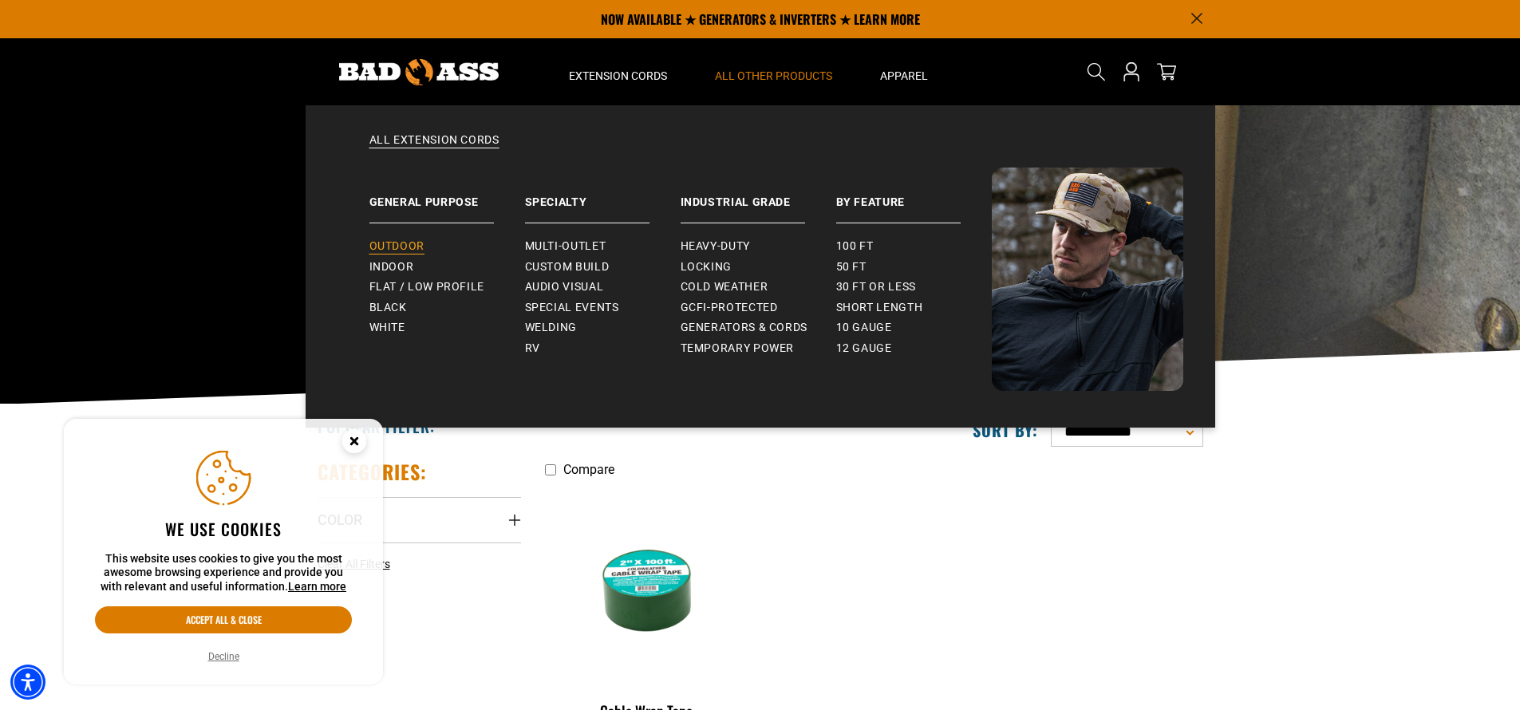 This screenshot has height=710, width=1520. I want to click on span: Locking, so click(706, 267).